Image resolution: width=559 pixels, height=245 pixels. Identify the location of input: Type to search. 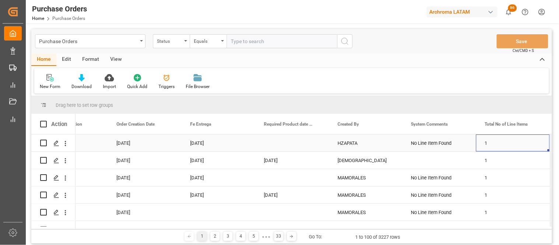
(282, 41).